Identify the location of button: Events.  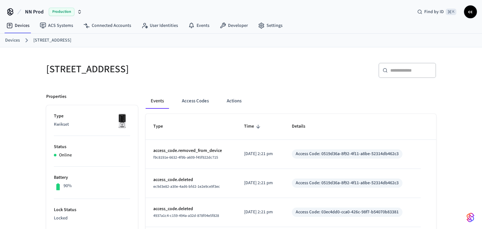
(157, 101).